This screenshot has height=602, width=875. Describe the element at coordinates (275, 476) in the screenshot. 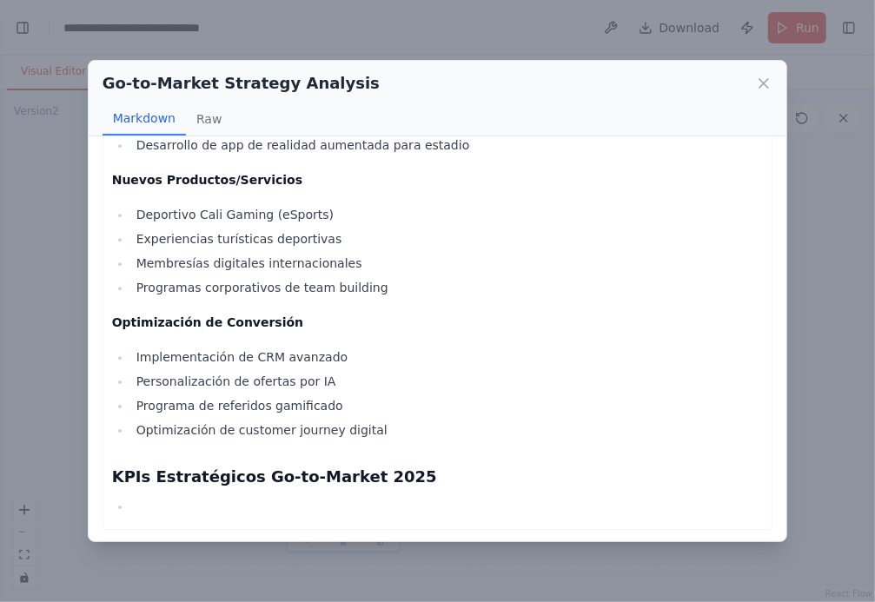

I see `strong: KPIs Estratégicos Go-to-Market 2025` at that location.